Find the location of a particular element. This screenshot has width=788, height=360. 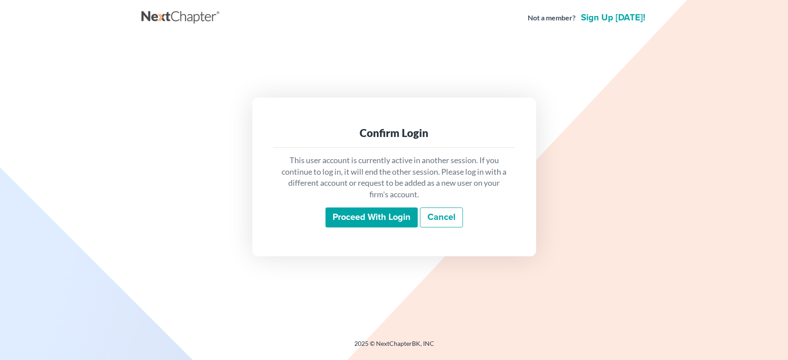

div: Confirm Login is located at coordinates (394, 133).